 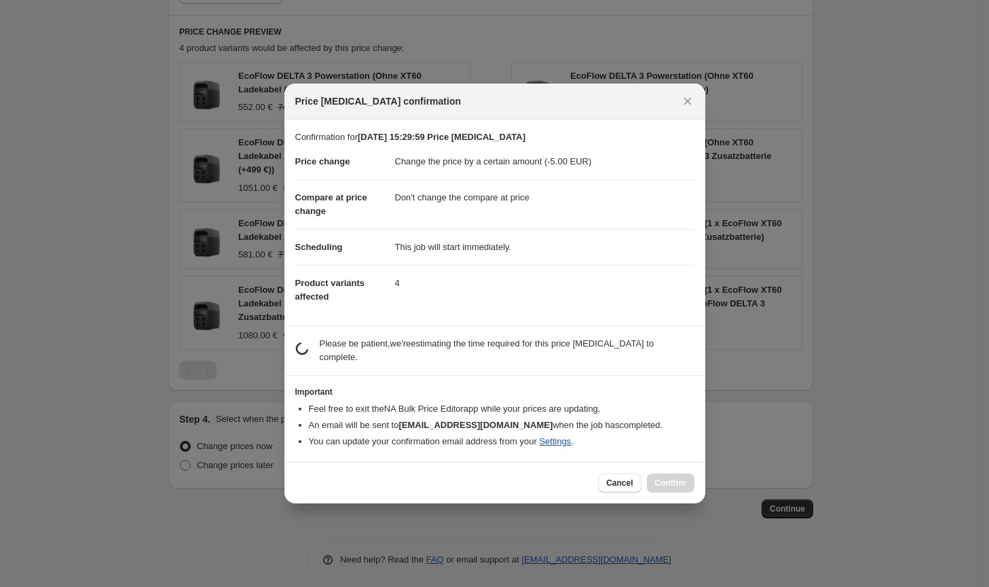 I want to click on span: Scheduling, so click(x=319, y=247).